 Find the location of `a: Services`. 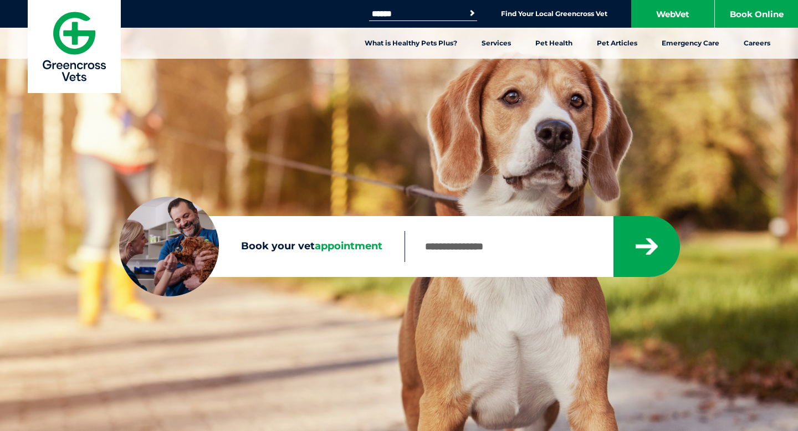

a: Services is located at coordinates (496, 43).